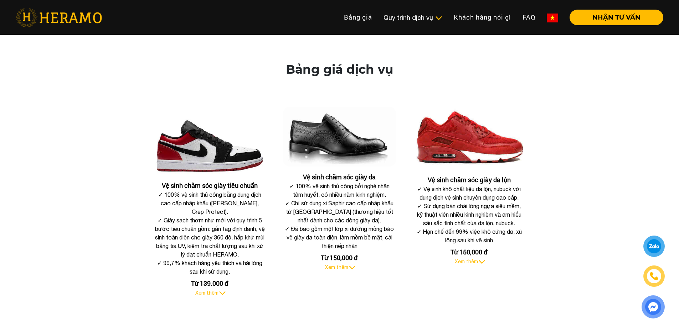  I want to click on div: ✓ Hạn chế đến 99% việc khô cứng da, xù lông sau khi vệ sinh, so click(469, 236).